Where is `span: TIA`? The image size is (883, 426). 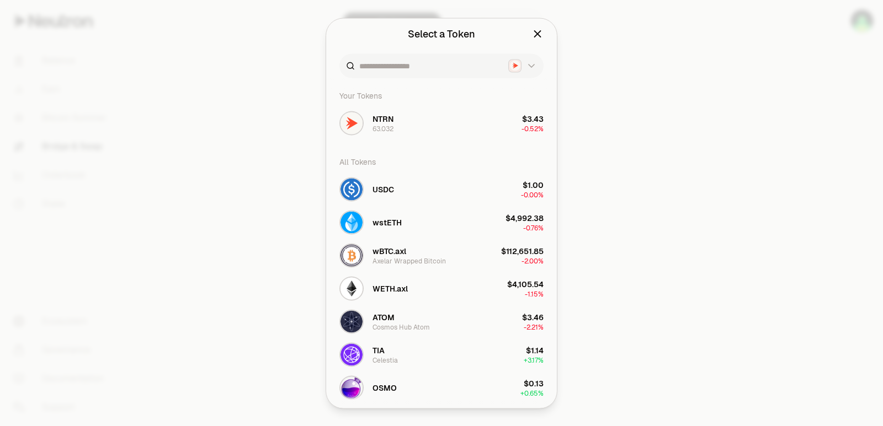
span: TIA is located at coordinates (378, 350).